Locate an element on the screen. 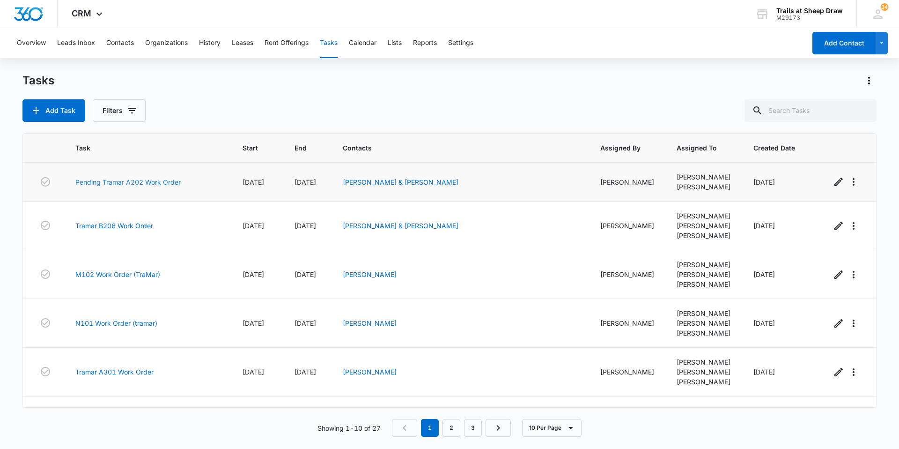 This screenshot has width=899, height=449. a: Pending Tramar A202 Work Order is located at coordinates (128, 182).